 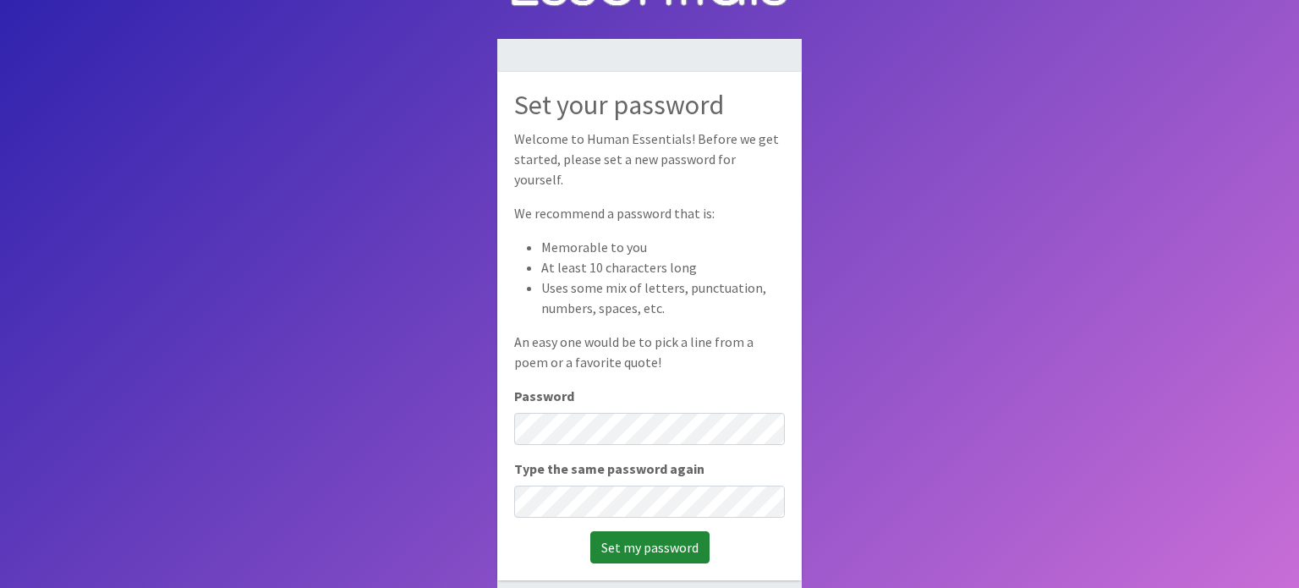 What do you see at coordinates (649, 213) in the screenshot?
I see `p: We recommend a password that is:` at bounding box center [649, 213].